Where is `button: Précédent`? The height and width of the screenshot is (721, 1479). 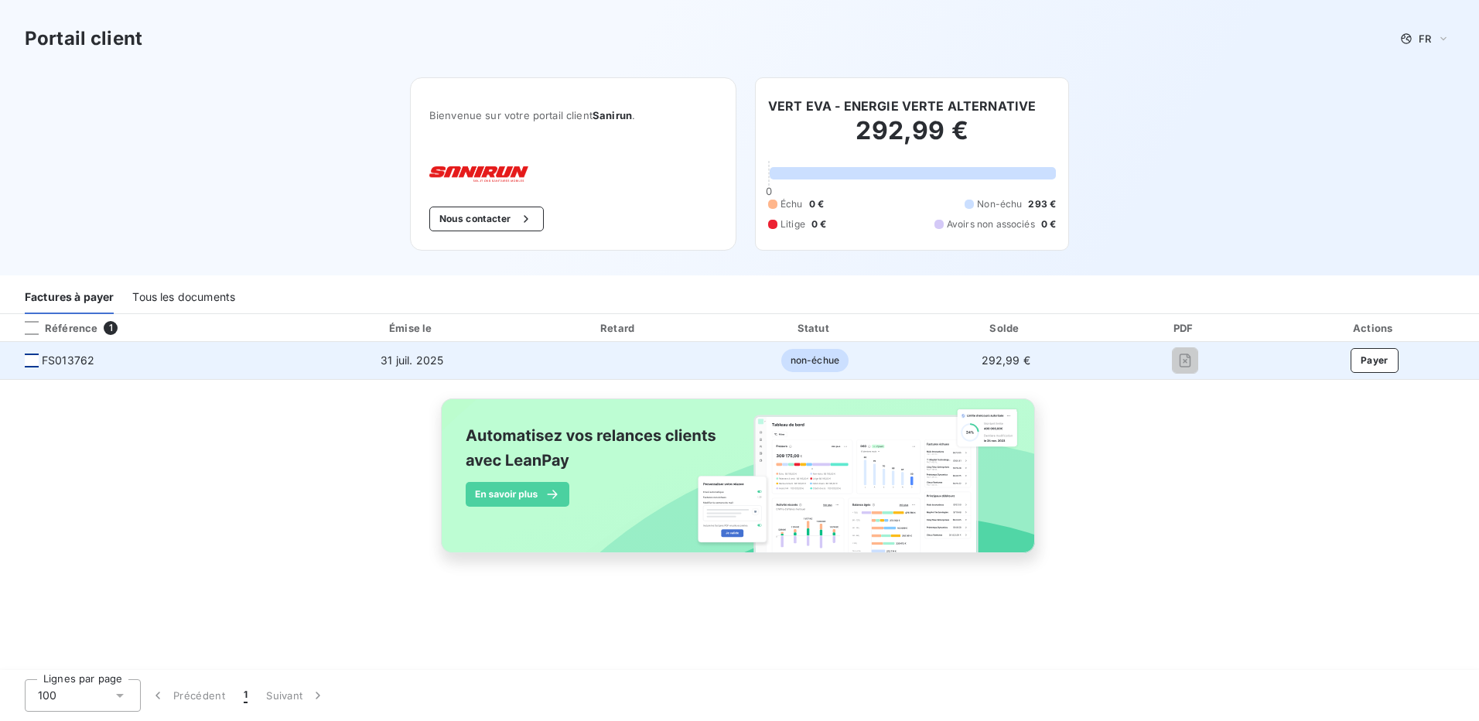 button: Précédent is located at coordinates (187, 696).